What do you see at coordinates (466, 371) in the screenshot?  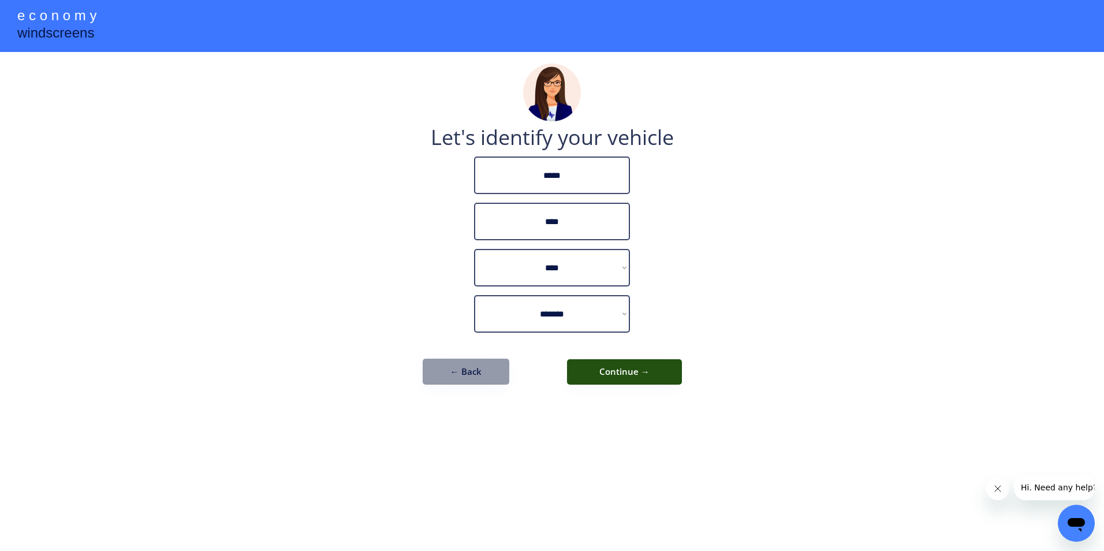 I see `button: ← Back` at bounding box center [466, 371].